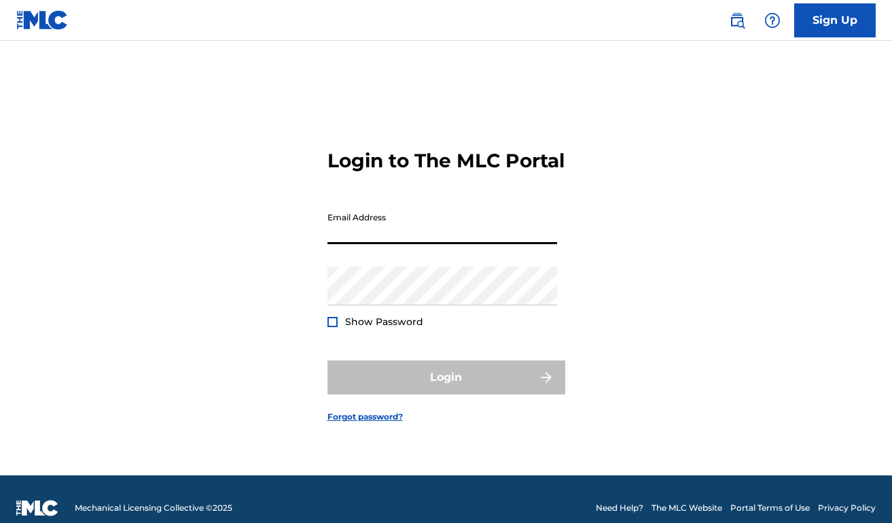 Image resolution: width=892 pixels, height=523 pixels. I want to click on div: Help, so click(773, 20).